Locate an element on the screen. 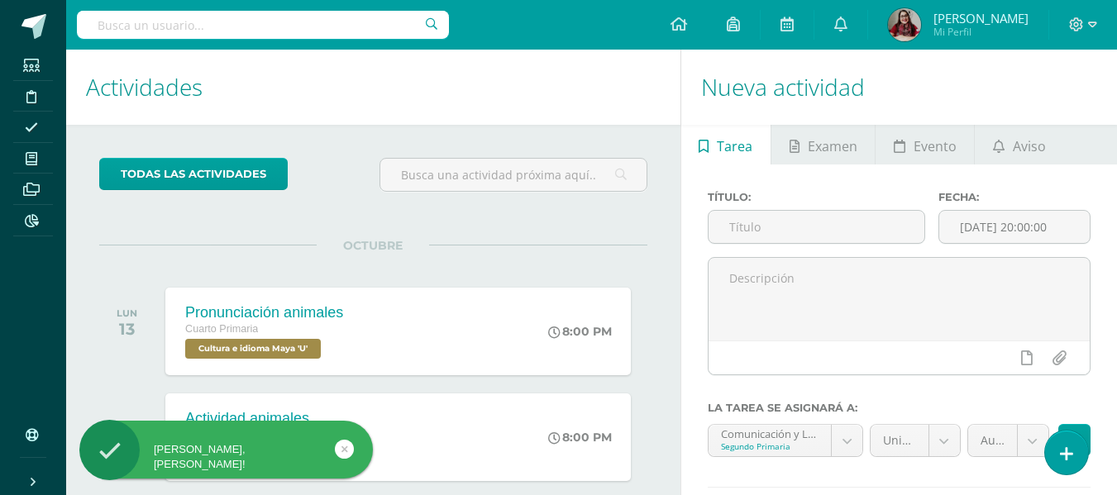 The image size is (1117, 495). label: Fecha: is located at coordinates (1015, 197).